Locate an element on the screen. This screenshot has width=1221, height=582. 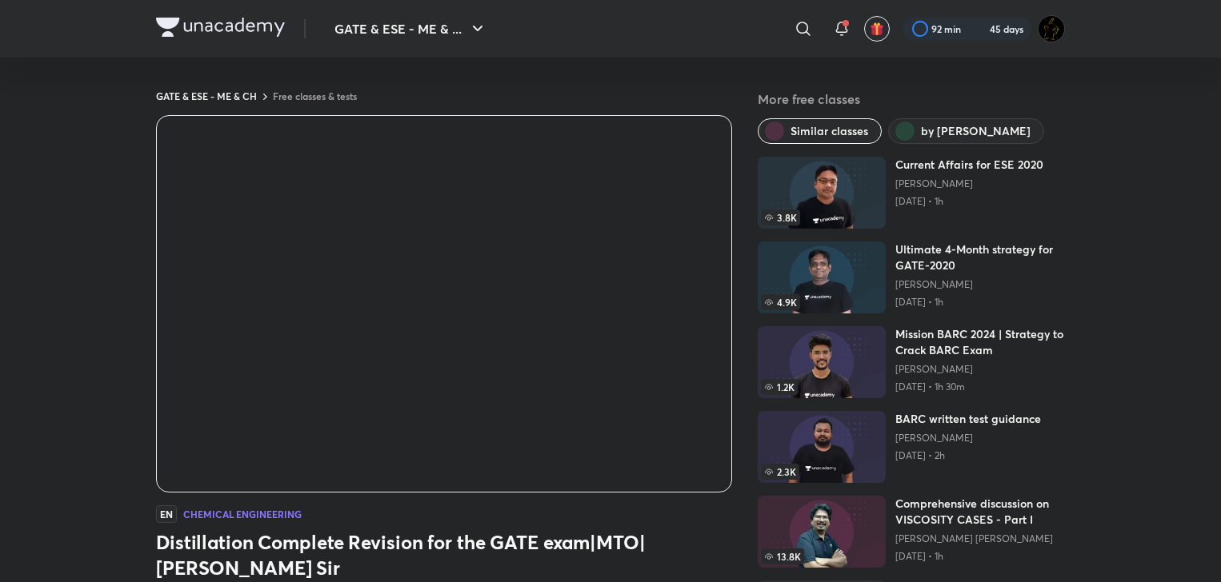
span: 2.3K is located at coordinates (780, 472).